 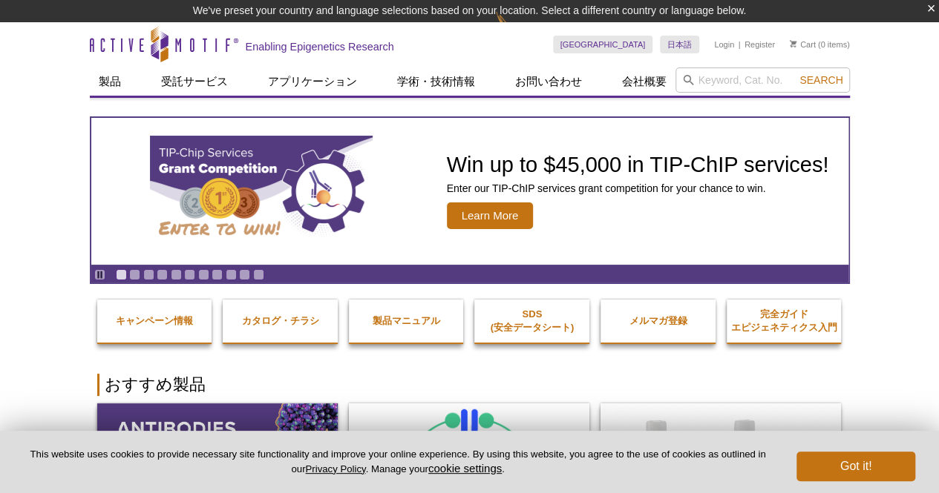 I want to click on a: メルマガ登録, so click(x=657, y=321).